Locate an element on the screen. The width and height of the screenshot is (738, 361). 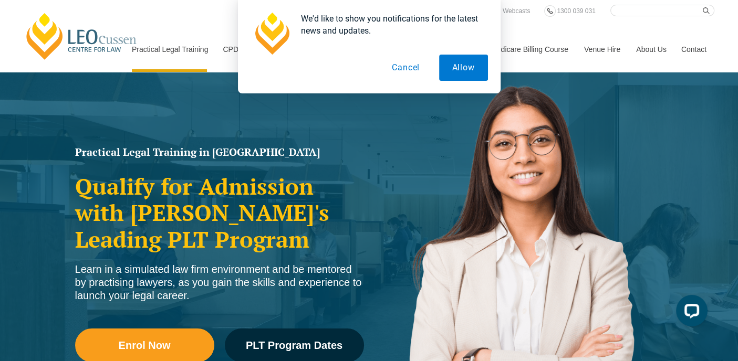
button: Open LiveChat chat widget is located at coordinates (24, 20).